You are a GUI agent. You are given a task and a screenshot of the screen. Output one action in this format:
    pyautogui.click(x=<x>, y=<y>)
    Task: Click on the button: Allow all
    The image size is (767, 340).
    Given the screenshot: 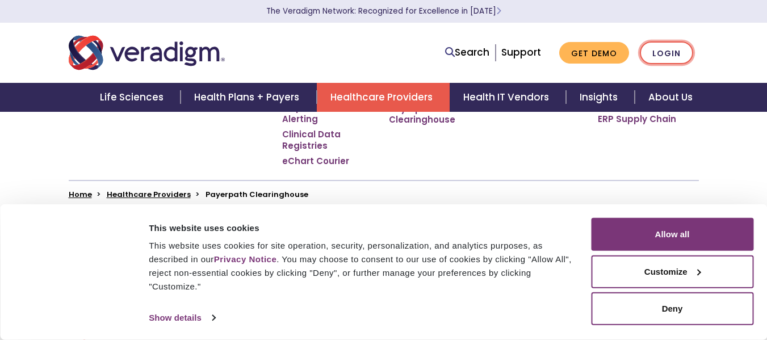 What is the action you would take?
    pyautogui.click(x=672, y=235)
    